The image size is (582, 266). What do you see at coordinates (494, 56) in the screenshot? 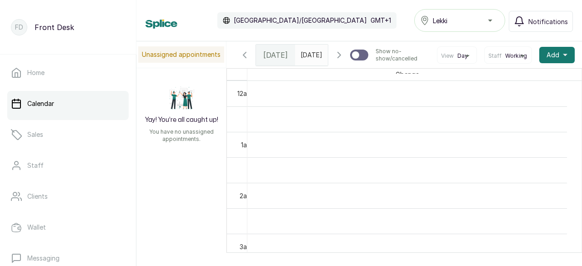
I see `span: Staff` at bounding box center [494, 56].